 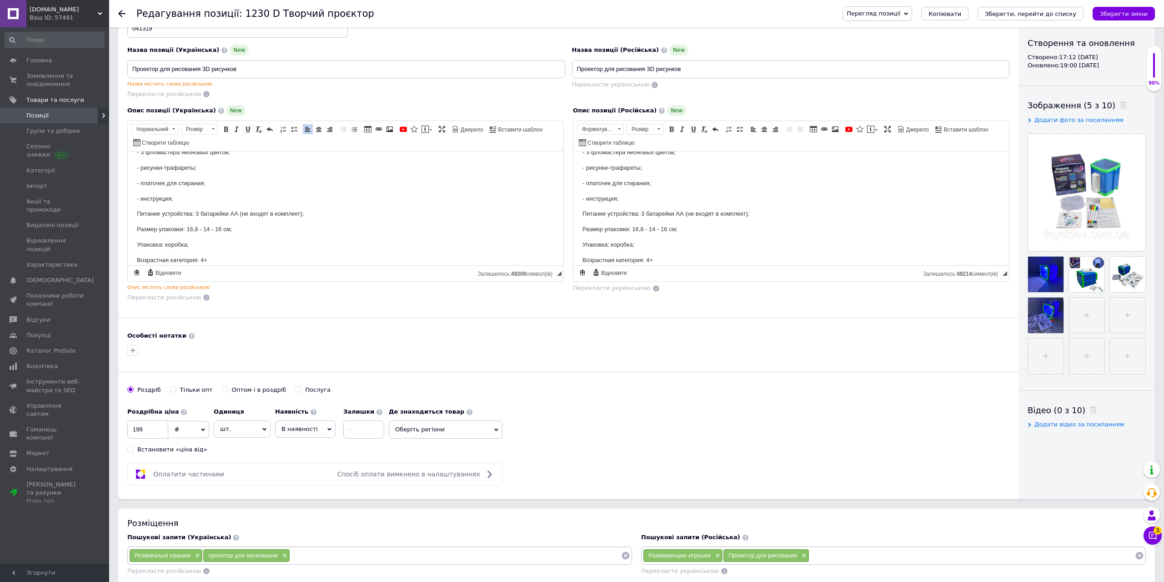 I want to click on div: Prom топ, so click(x=55, y=501).